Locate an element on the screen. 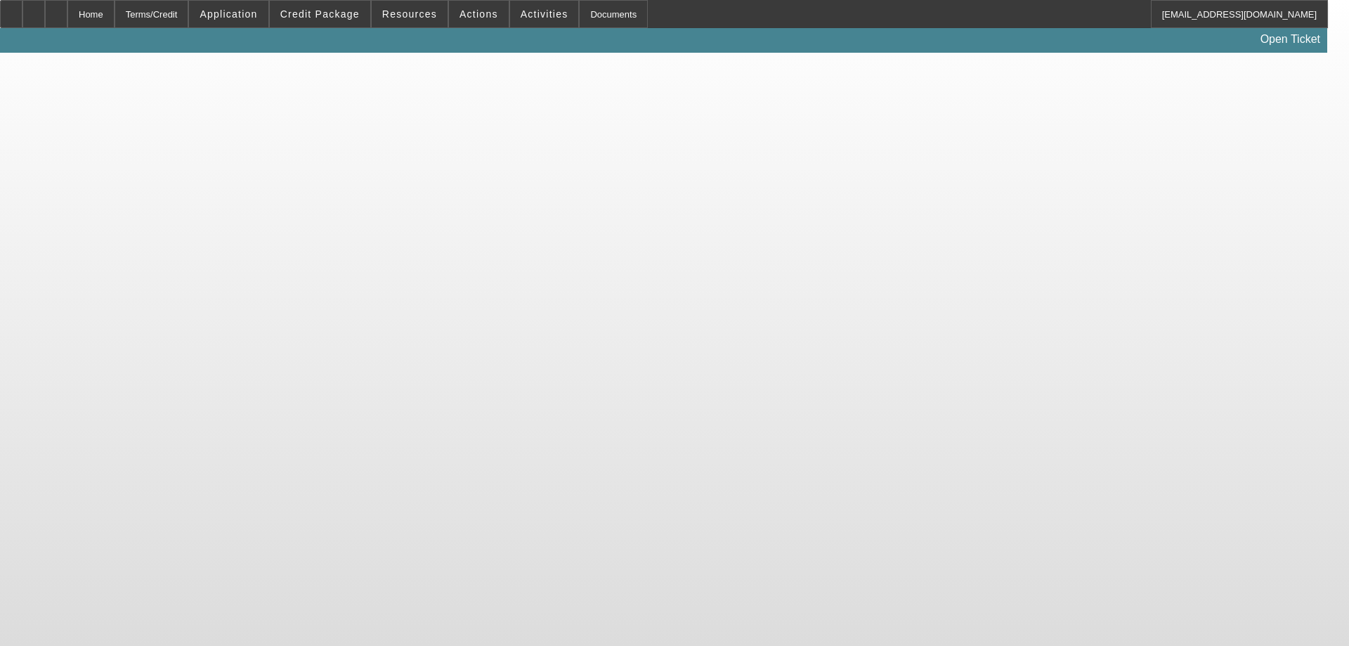  span: Credit Package is located at coordinates (320, 14).